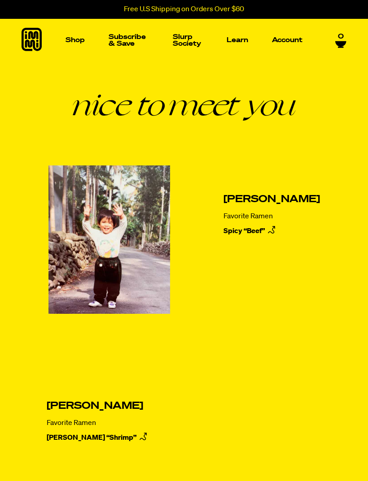  Describe the element at coordinates (75, 40) in the screenshot. I see `p: Shop` at that location.